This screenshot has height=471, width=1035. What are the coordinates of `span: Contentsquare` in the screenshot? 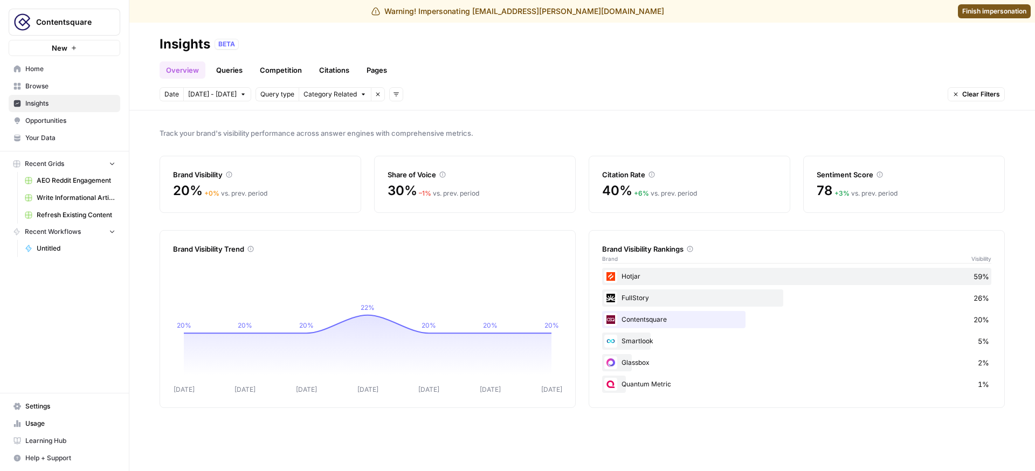 It's located at (68, 22).